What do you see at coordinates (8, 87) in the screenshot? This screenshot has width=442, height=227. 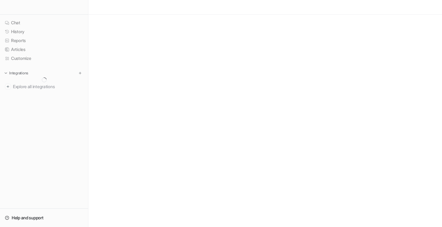 I see `img: explore all integrations` at bounding box center [8, 87].